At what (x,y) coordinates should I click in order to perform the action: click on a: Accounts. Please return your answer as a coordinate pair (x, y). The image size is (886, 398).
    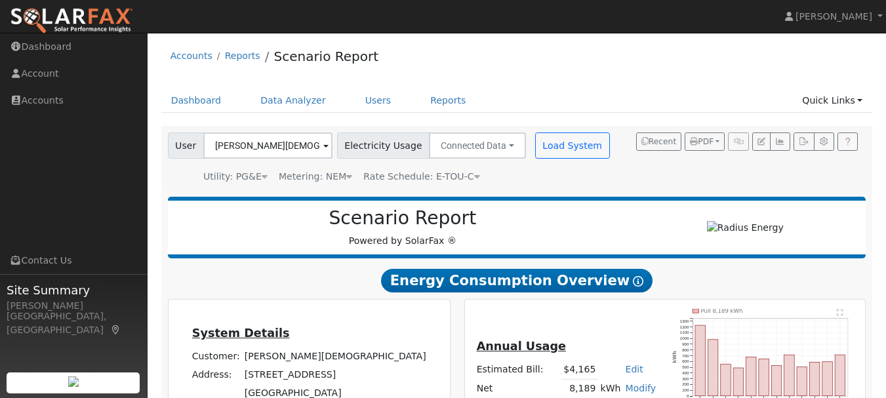
    Looking at the image, I should click on (192, 56).